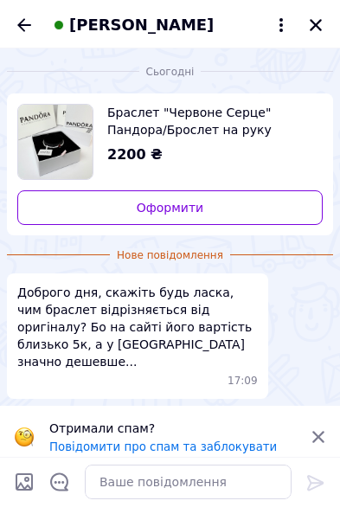 Image resolution: width=340 pixels, height=520 pixels. What do you see at coordinates (163, 446) in the screenshot?
I see `button: Повідомити про спам та заблокувати` at bounding box center [163, 446].